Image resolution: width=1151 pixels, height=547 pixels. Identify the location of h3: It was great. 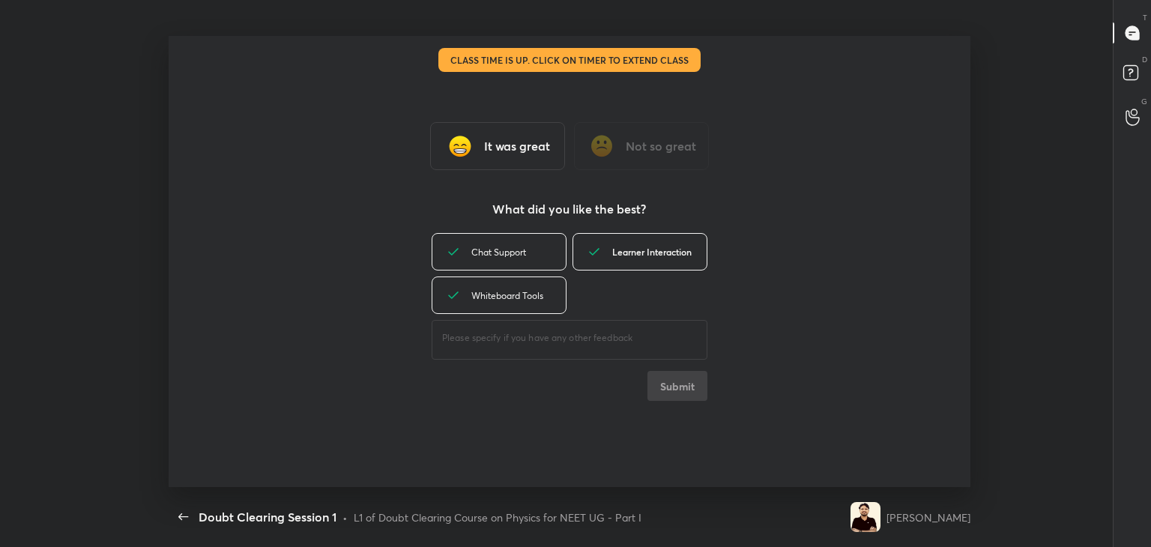
(517, 146).